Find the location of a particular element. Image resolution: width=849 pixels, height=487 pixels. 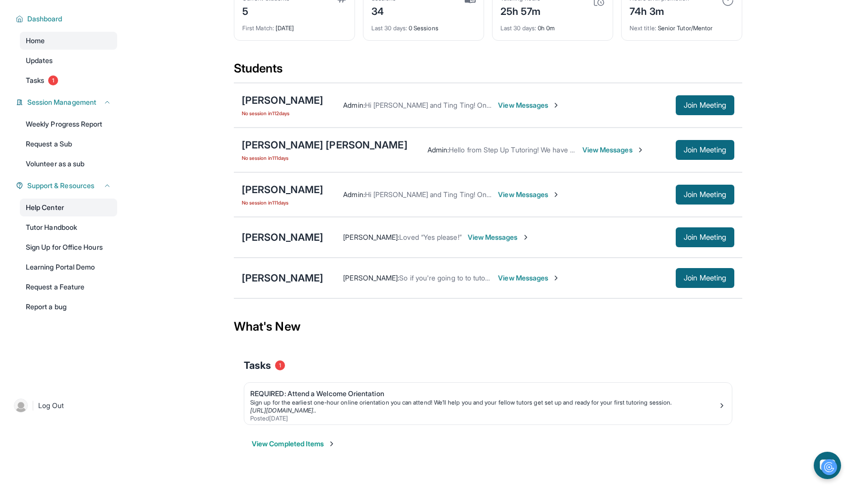

div: 34 is located at coordinates (384, 10).